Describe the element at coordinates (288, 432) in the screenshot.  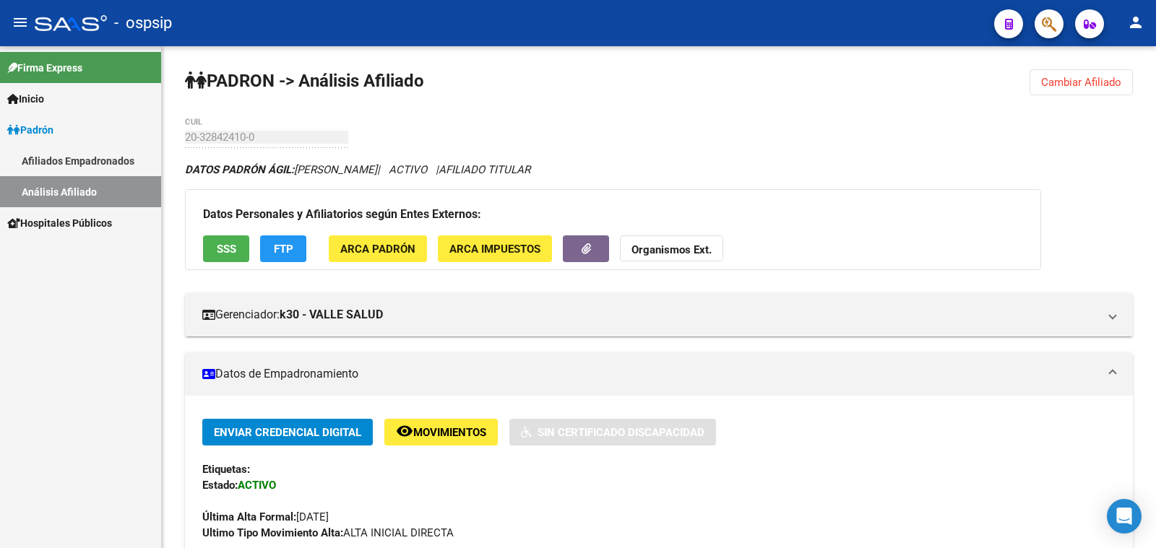
I see `button: Enviar Credencial Digital` at that location.